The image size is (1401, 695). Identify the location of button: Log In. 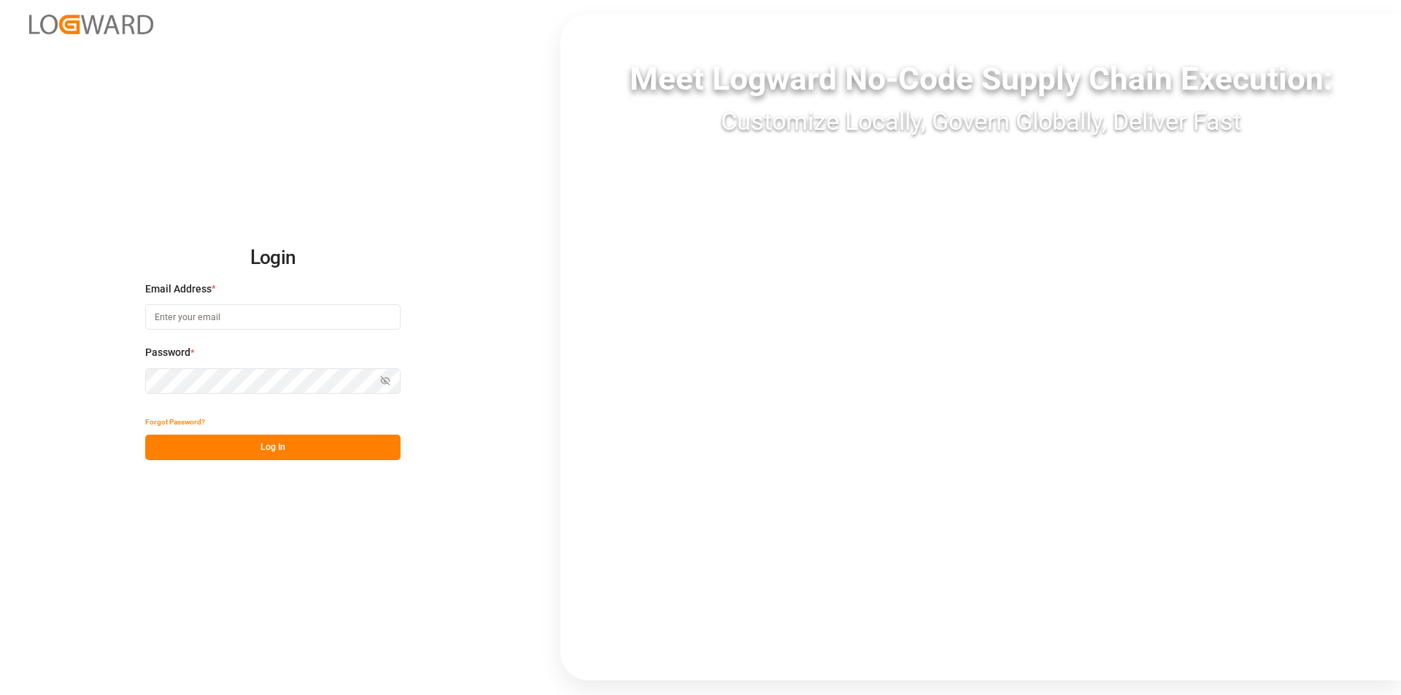
(273, 447).